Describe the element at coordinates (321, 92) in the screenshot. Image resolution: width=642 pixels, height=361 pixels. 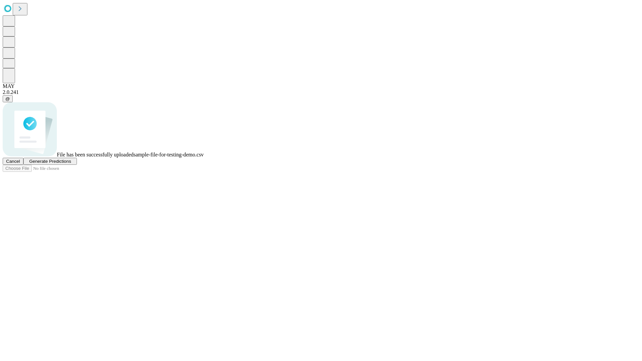
I see `div: 2.0.241` at that location.